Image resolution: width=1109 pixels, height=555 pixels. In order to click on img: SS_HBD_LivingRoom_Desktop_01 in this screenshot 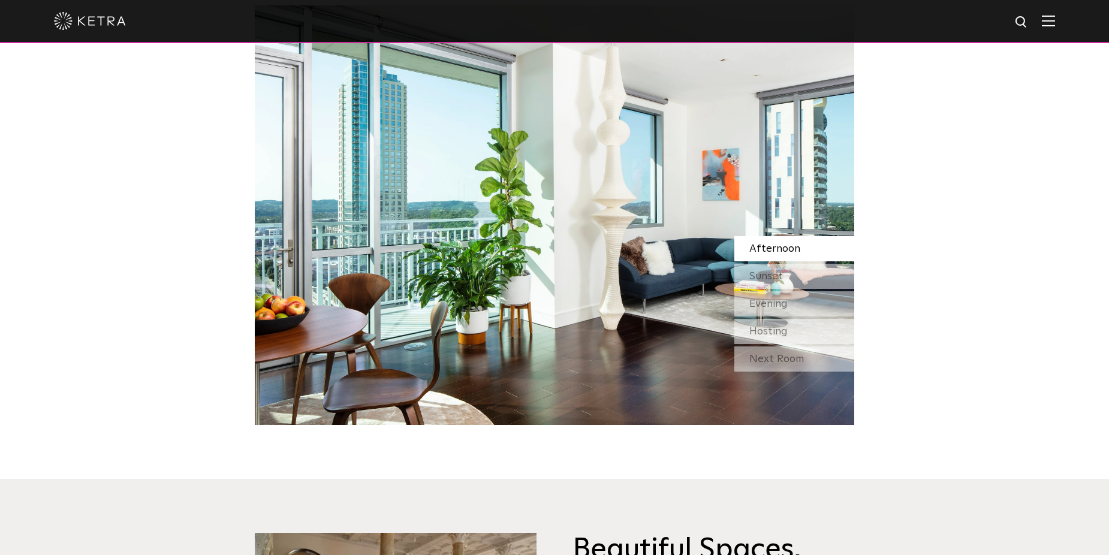, I will do `click(555, 215)`.